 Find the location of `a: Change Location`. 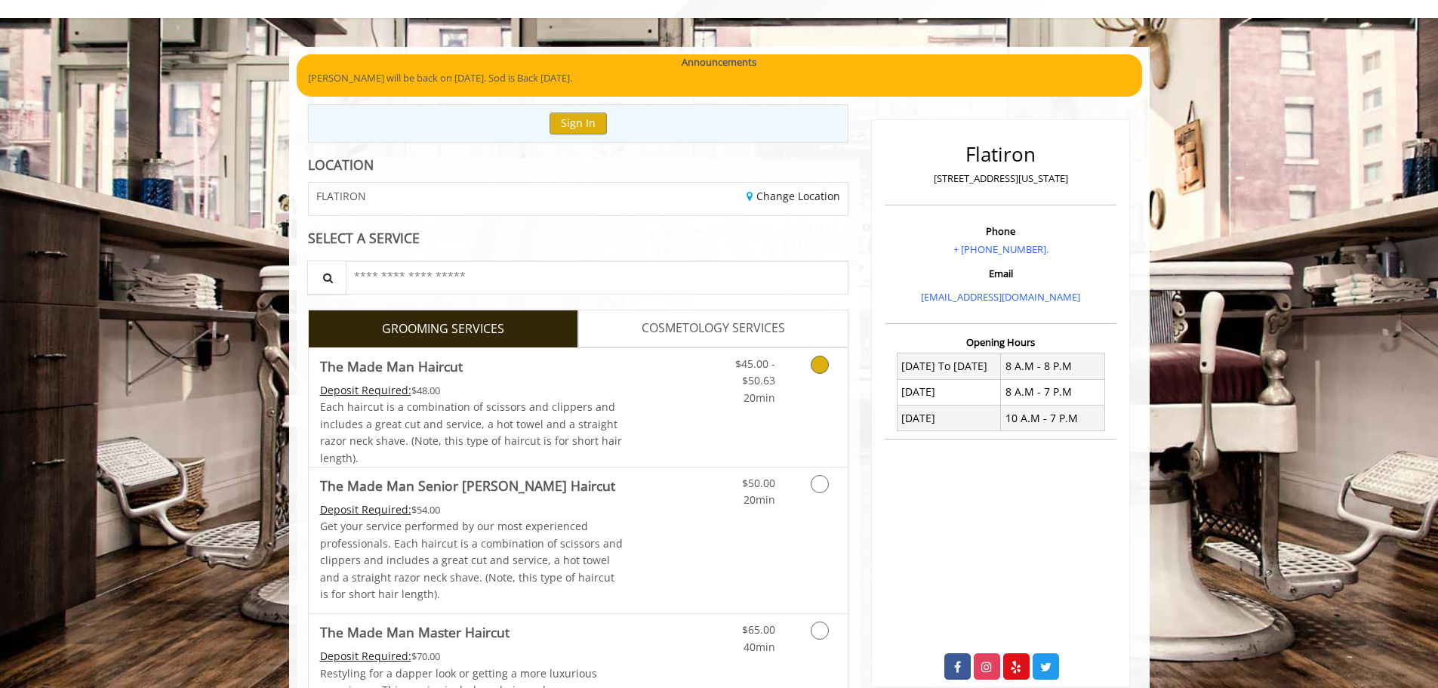

a: Change Location is located at coordinates (793, 195).